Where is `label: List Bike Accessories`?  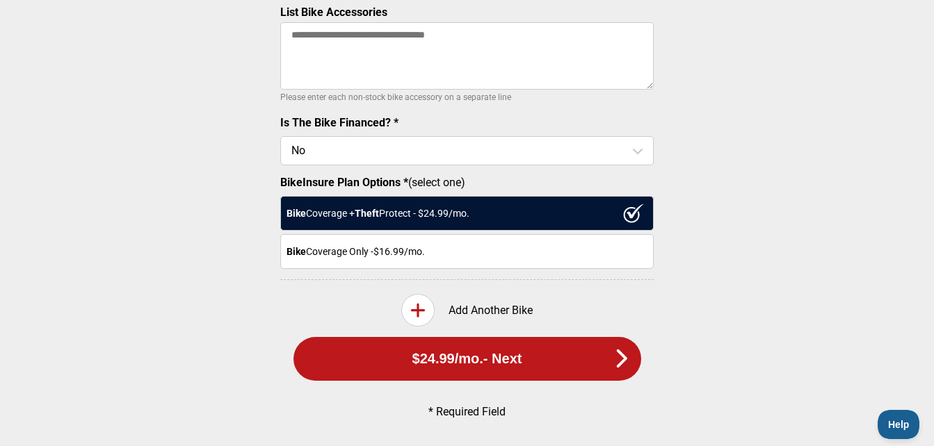 label: List Bike Accessories is located at coordinates (334, 12).